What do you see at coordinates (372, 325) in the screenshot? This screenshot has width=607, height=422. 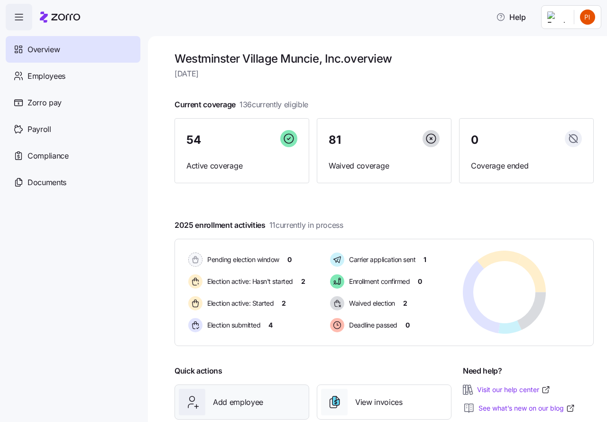 I see `span: Deadline passed` at bounding box center [372, 325].